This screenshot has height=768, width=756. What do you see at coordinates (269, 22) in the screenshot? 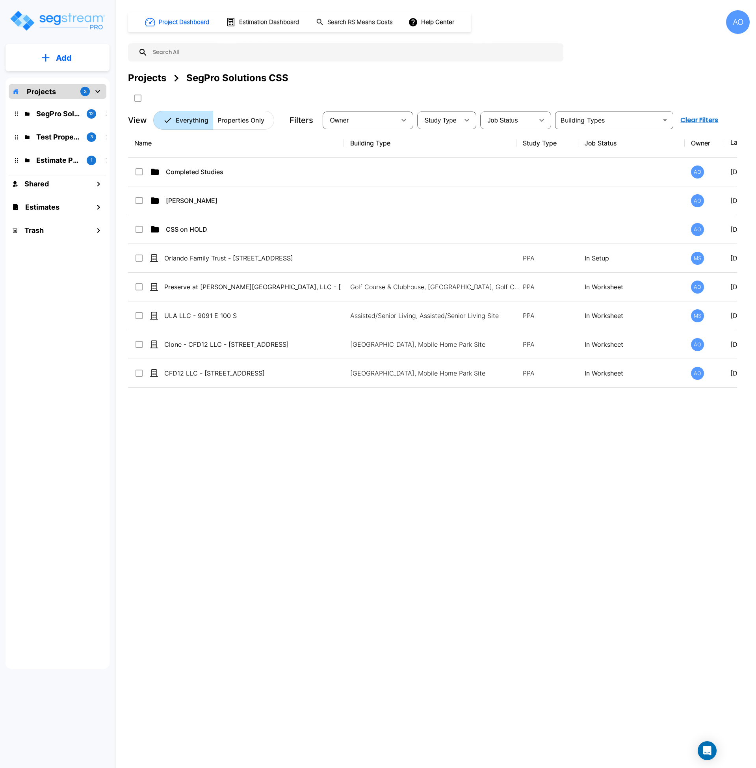
I see `h1: Estimation Dashboard` at bounding box center [269, 22].